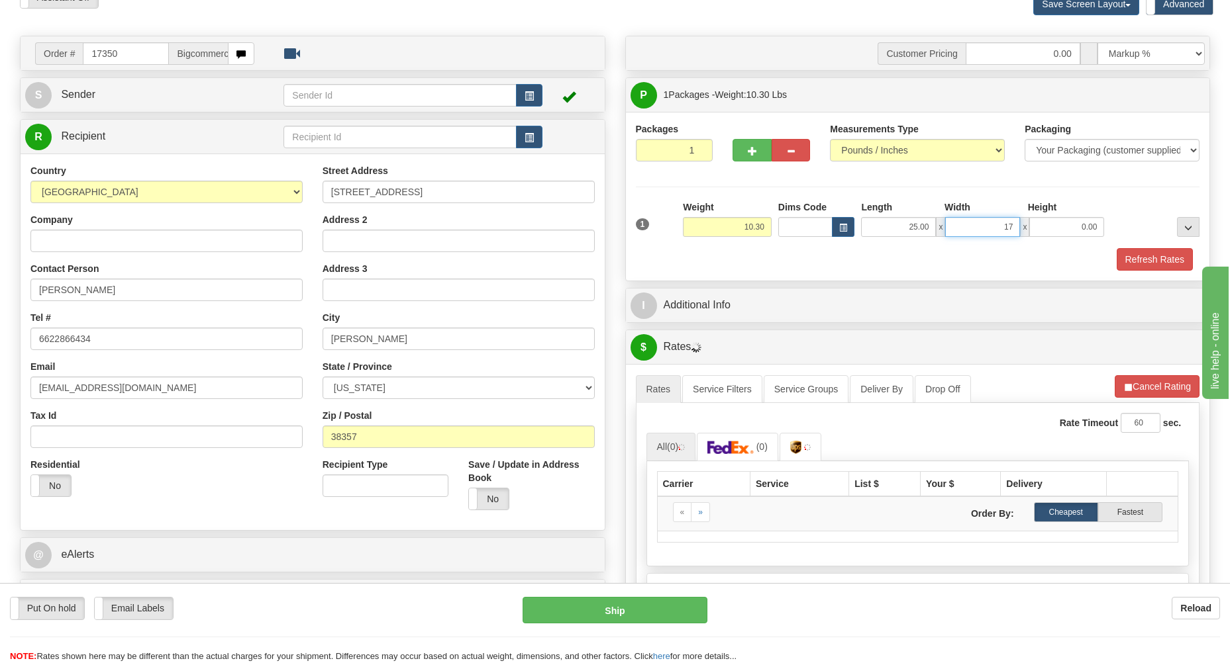 The height and width of the screenshot is (663, 1230). What do you see at coordinates (134, 608) in the screenshot?
I see `label: Email Labels` at bounding box center [134, 608].